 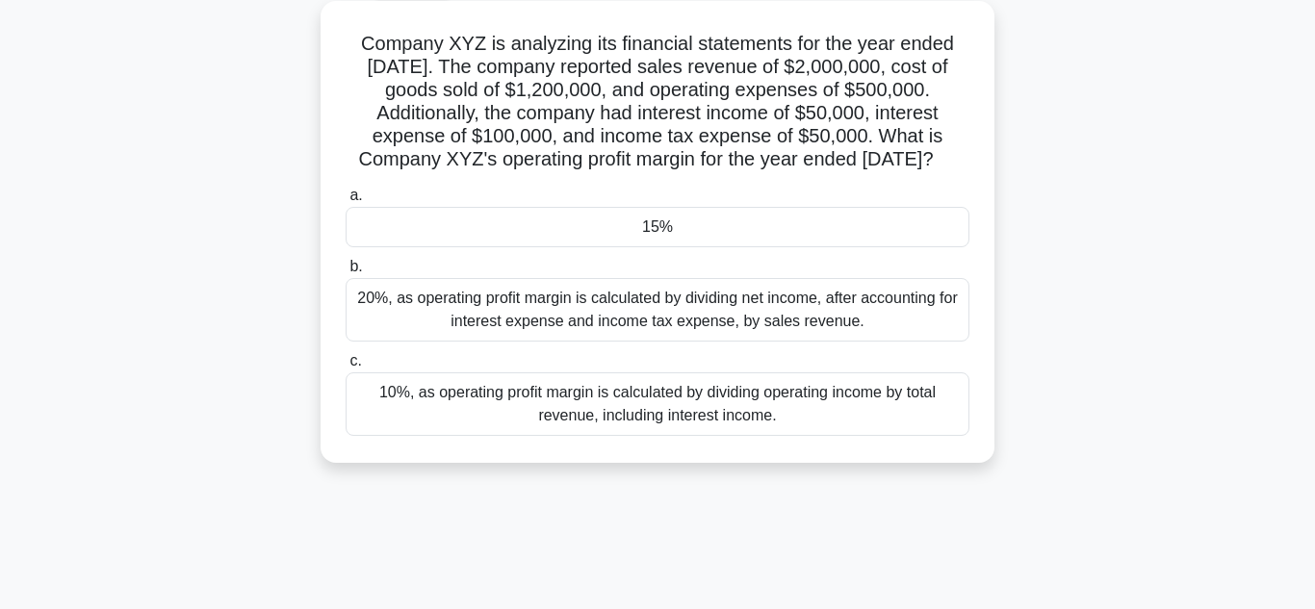 I want to click on span: c., so click(x=355, y=360).